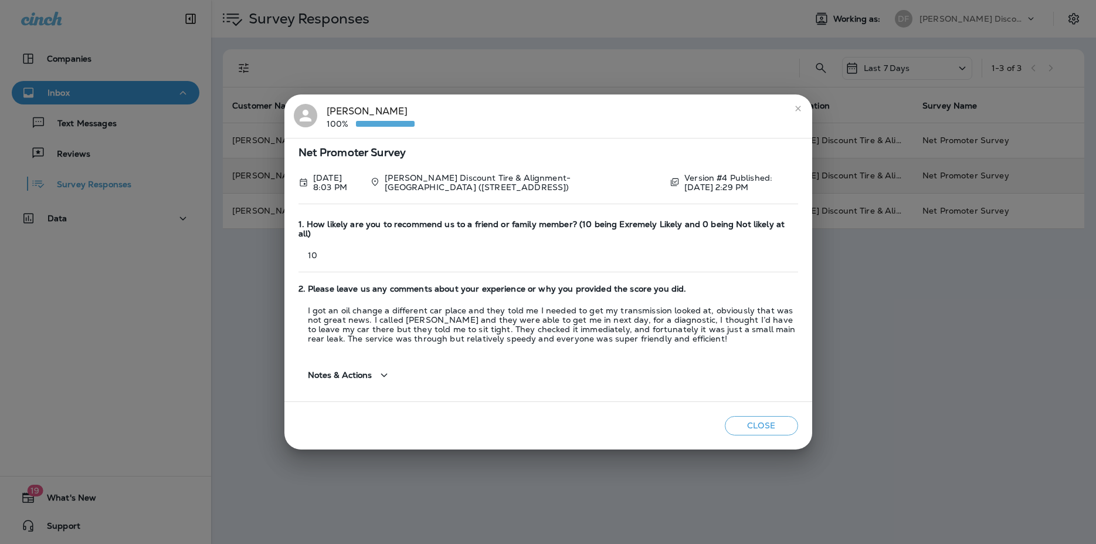 Image resolution: width=1096 pixels, height=544 pixels. What do you see at coordinates (350, 375) in the screenshot?
I see `button: Notes & Actions` at bounding box center [350, 375].